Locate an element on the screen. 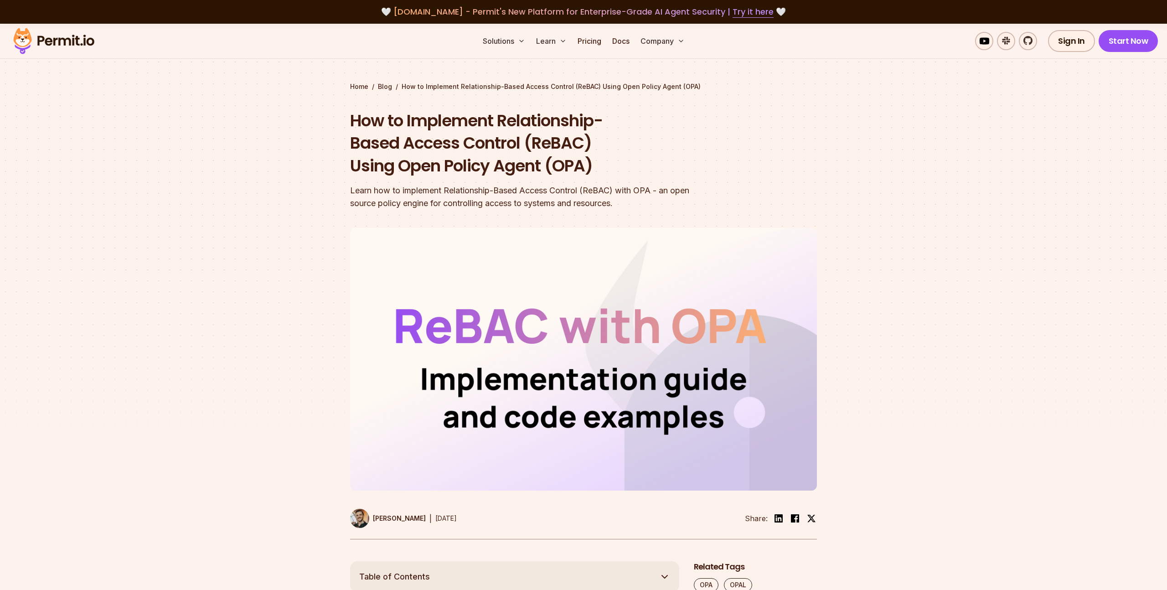  button: Learn is located at coordinates (551, 41).